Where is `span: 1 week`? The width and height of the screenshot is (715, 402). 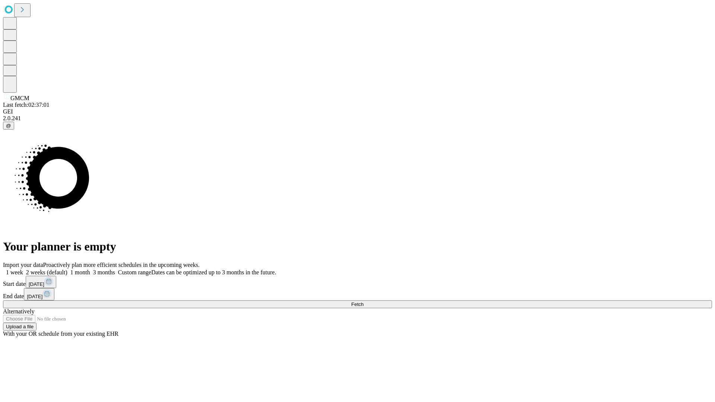 span: 1 week is located at coordinates (15, 272).